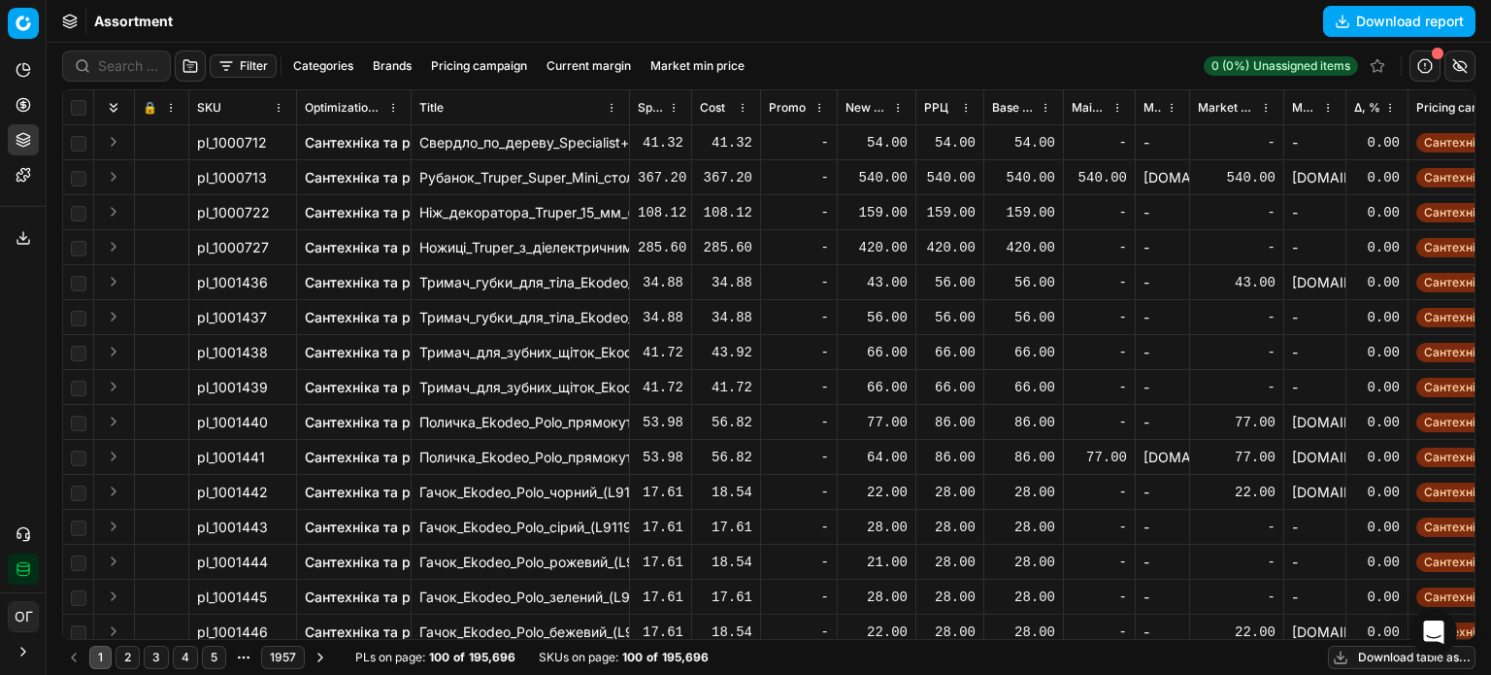 Image resolution: width=1491 pixels, height=675 pixels. What do you see at coordinates (1237, 492) in the screenshot?
I see `div: 22.00` at bounding box center [1237, 492].